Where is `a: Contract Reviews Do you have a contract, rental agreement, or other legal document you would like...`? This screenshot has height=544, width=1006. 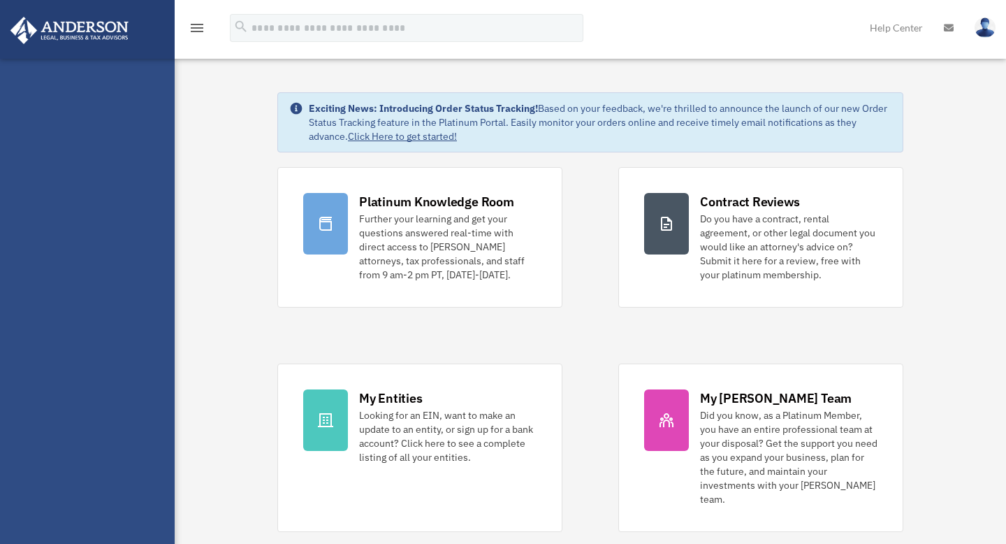
a: Contract Reviews Do you have a contract, rental agreement, or other legal document you would like... is located at coordinates (761, 237).